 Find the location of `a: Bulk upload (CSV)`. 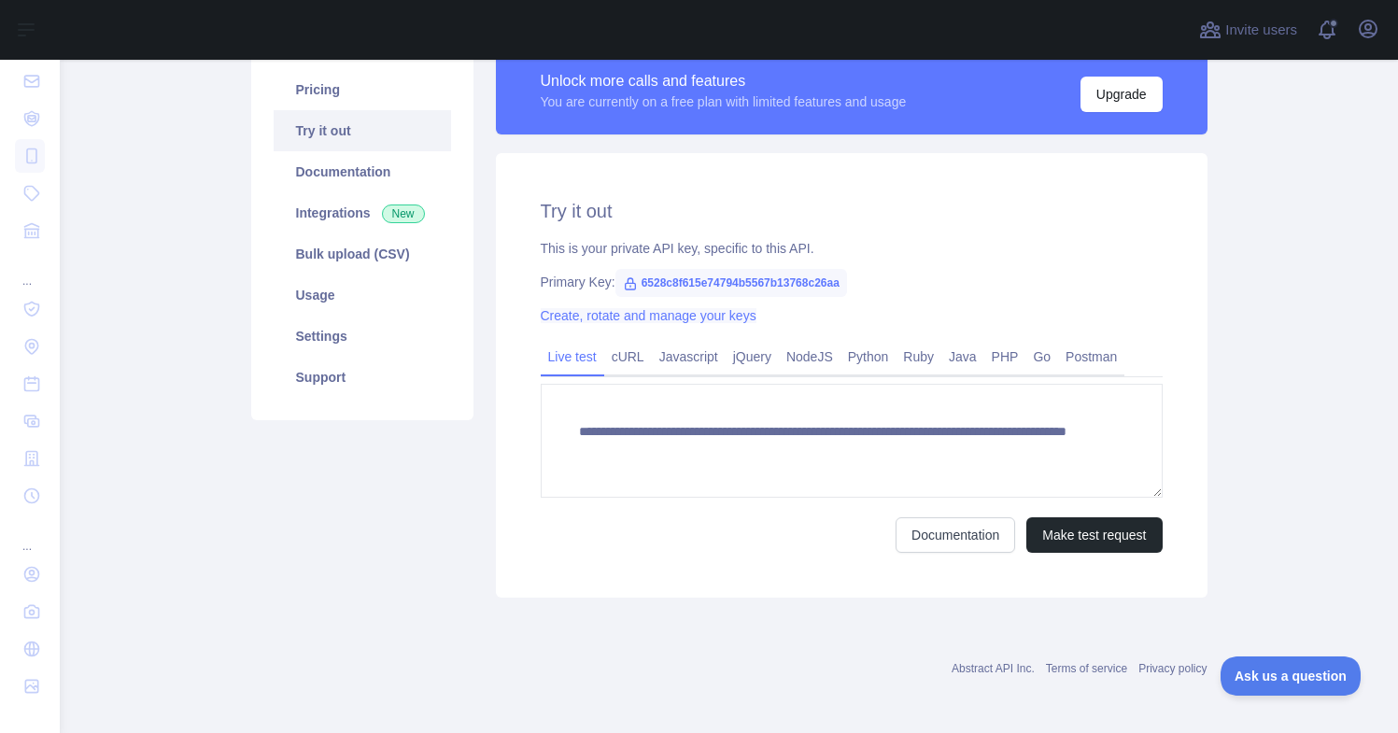

a: Bulk upload (CSV) is located at coordinates (362, 254).